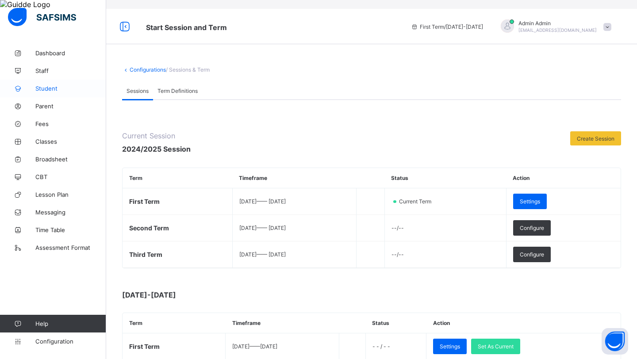  What do you see at coordinates (70, 341) in the screenshot?
I see `span: Configuration` at bounding box center [70, 341].